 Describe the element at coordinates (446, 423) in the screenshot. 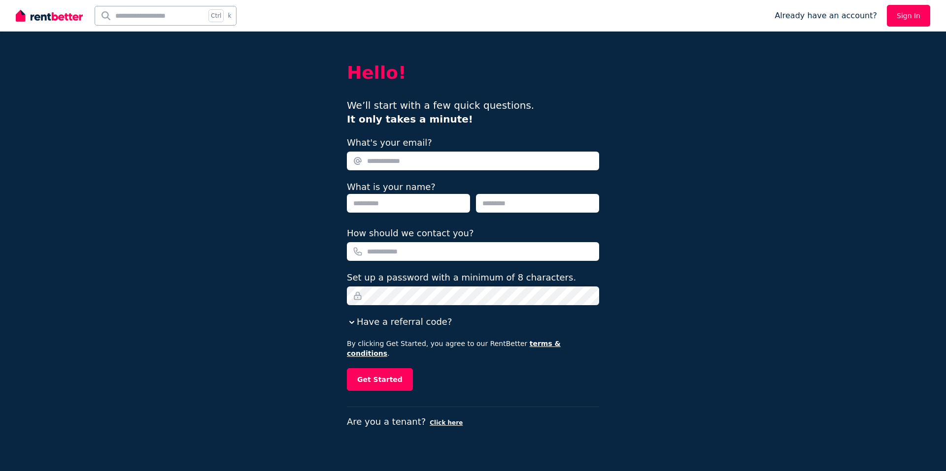

I see `button: Click here` at that location.